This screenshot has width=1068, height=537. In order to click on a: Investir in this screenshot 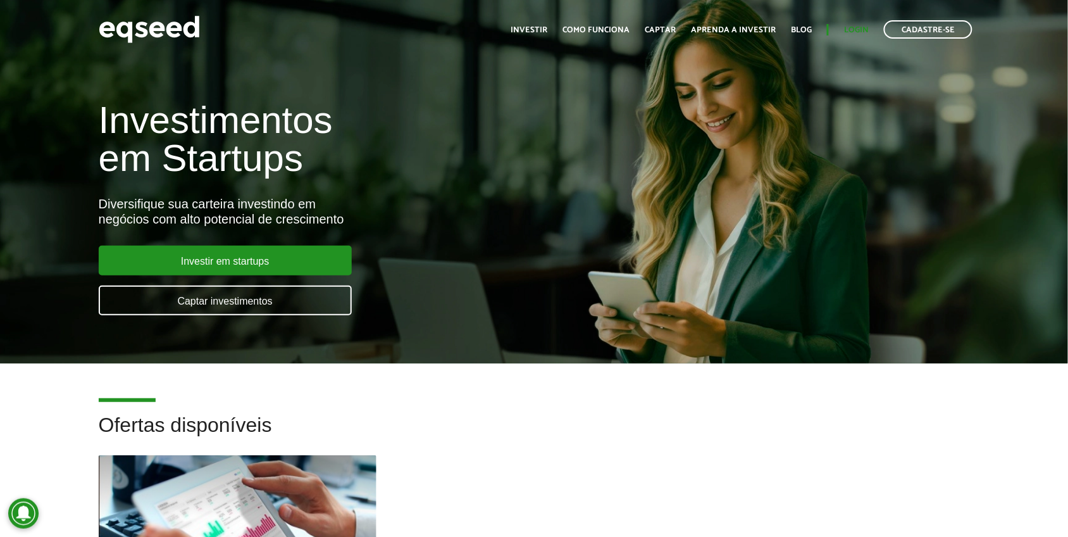, I will do `click(529, 30)`.